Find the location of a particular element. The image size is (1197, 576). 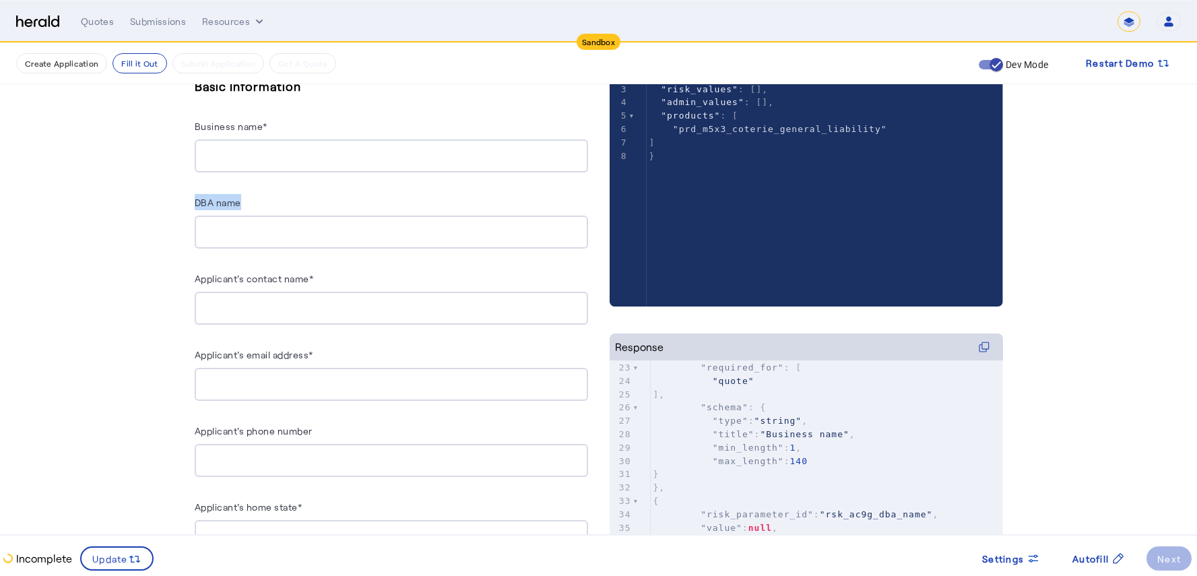

label: Dev Mode is located at coordinates (1025, 65).